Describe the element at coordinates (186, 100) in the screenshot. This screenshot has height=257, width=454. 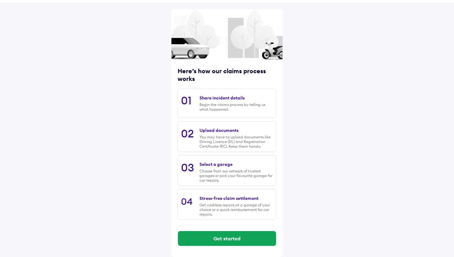
I see `div: 01` at that location.